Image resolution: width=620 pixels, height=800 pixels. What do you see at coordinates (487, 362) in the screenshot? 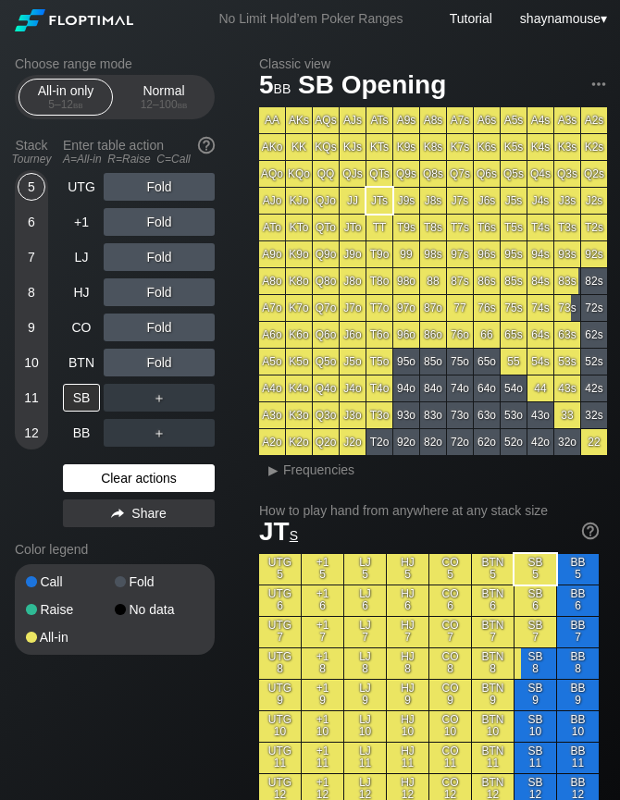
I see `div: 65o` at bounding box center [487, 362].